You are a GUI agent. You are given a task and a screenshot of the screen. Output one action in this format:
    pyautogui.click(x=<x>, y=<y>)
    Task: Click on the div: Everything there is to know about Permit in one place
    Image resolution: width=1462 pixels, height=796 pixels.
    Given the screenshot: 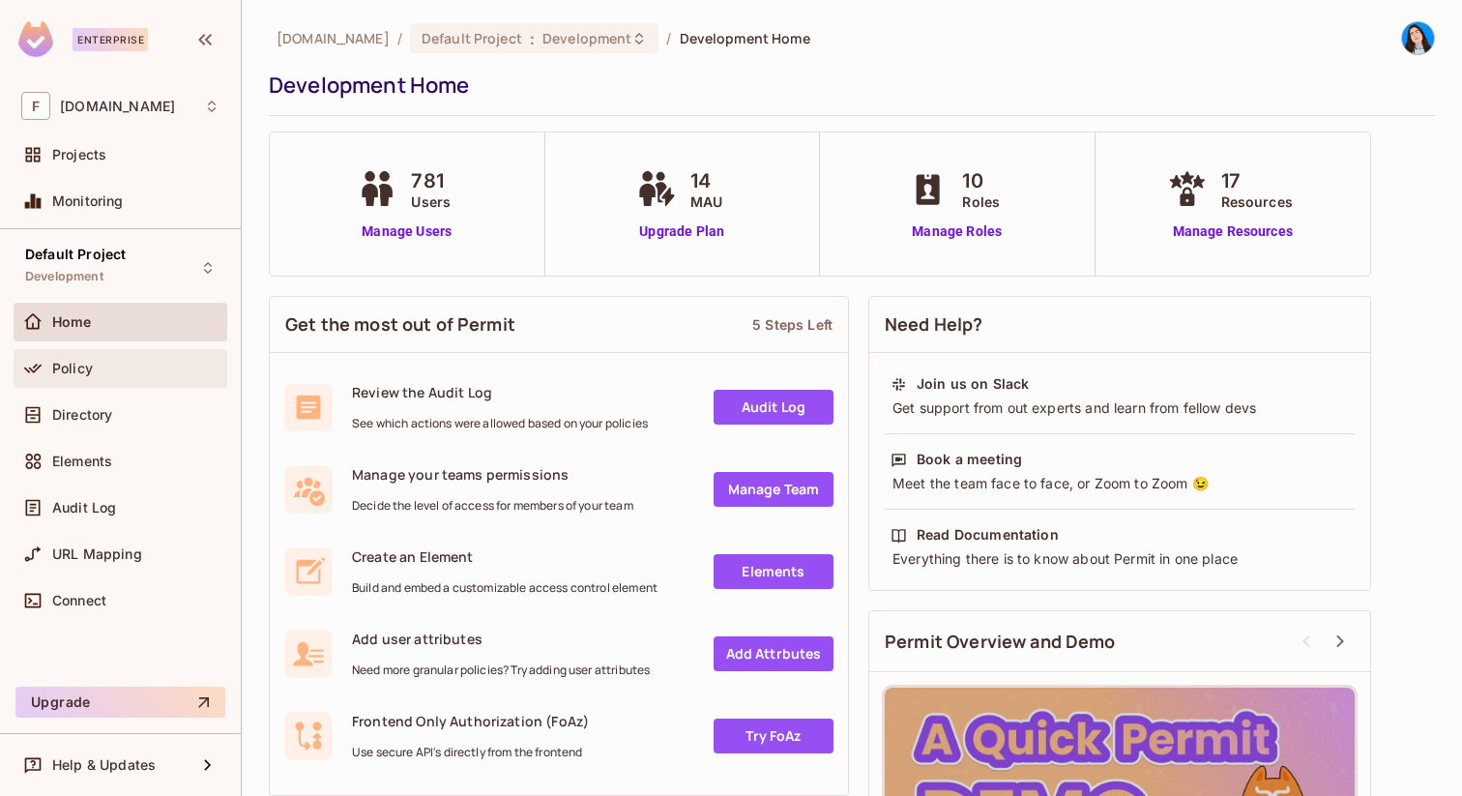 What is the action you would take?
    pyautogui.click(x=1120, y=559)
    